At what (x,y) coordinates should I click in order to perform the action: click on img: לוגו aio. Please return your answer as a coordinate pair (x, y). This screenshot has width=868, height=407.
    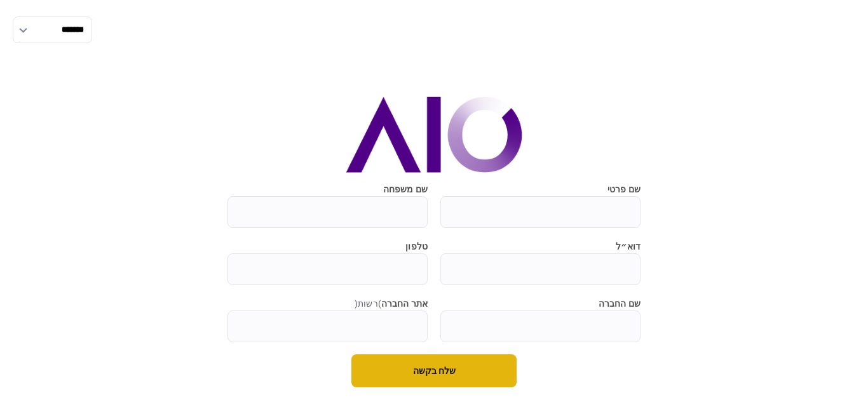
    Looking at the image, I should click on (433, 135).